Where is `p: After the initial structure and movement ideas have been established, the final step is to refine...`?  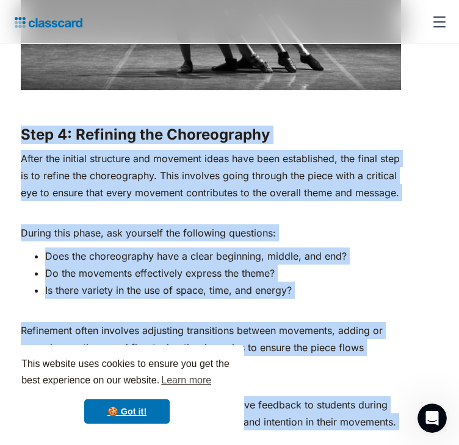 p: After the initial structure and movement ideas have been established, the final step is to refine... is located at coordinates (210, 184).